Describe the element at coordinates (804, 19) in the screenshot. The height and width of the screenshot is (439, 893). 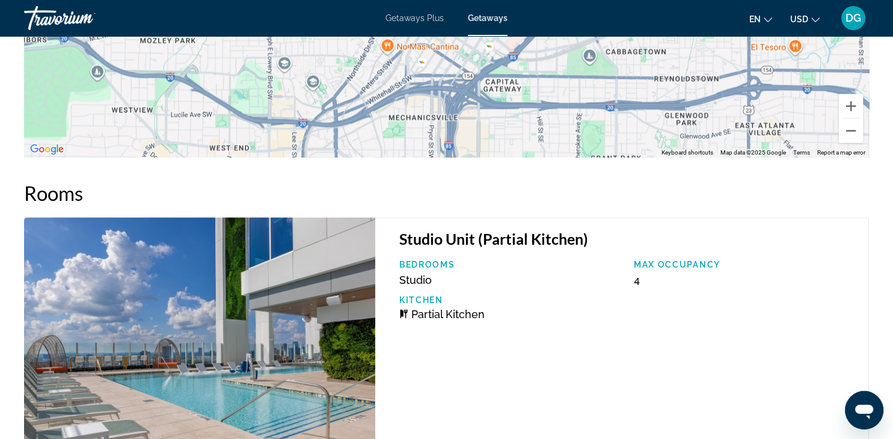
I see `button: Change currency` at that location.